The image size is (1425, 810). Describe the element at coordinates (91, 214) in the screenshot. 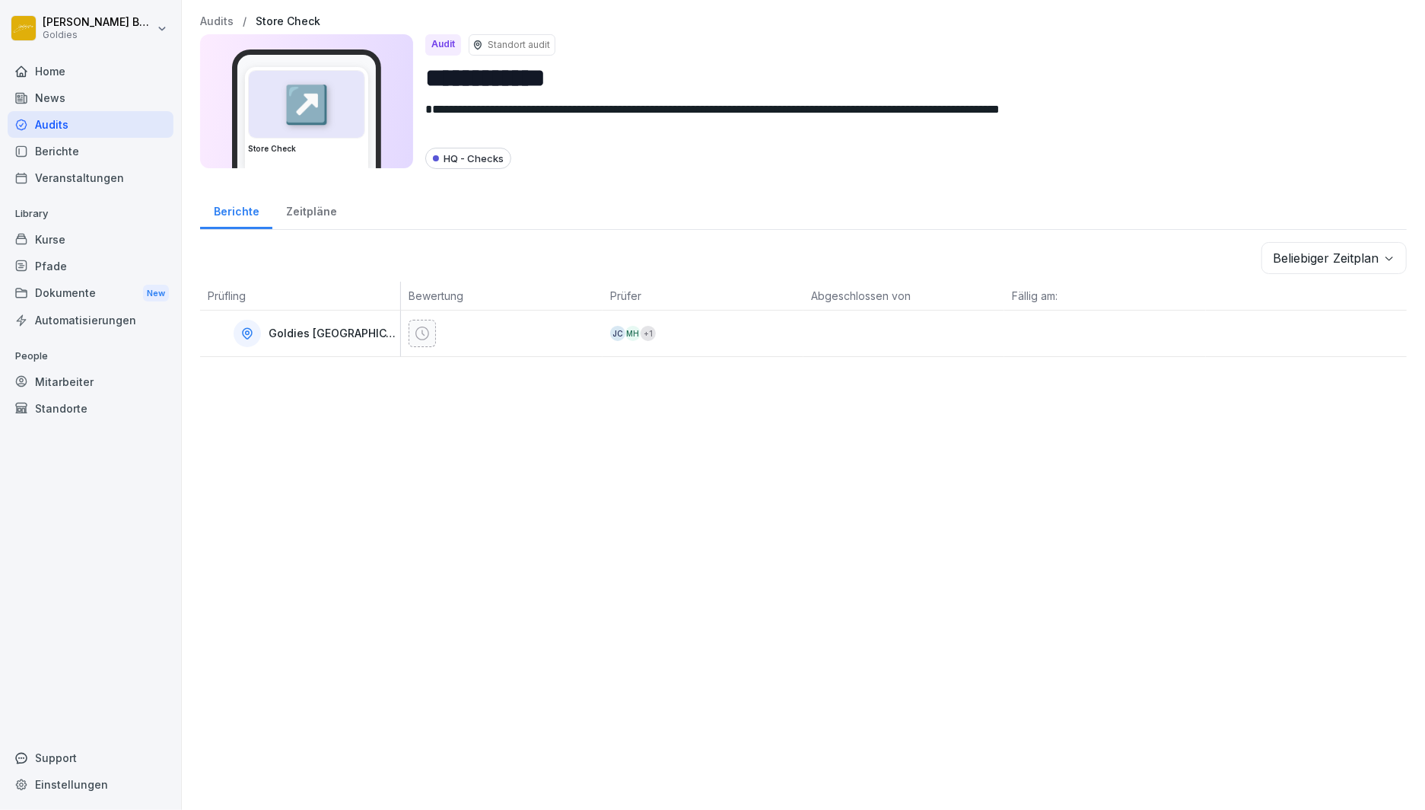

I see `p: Library` at that location.